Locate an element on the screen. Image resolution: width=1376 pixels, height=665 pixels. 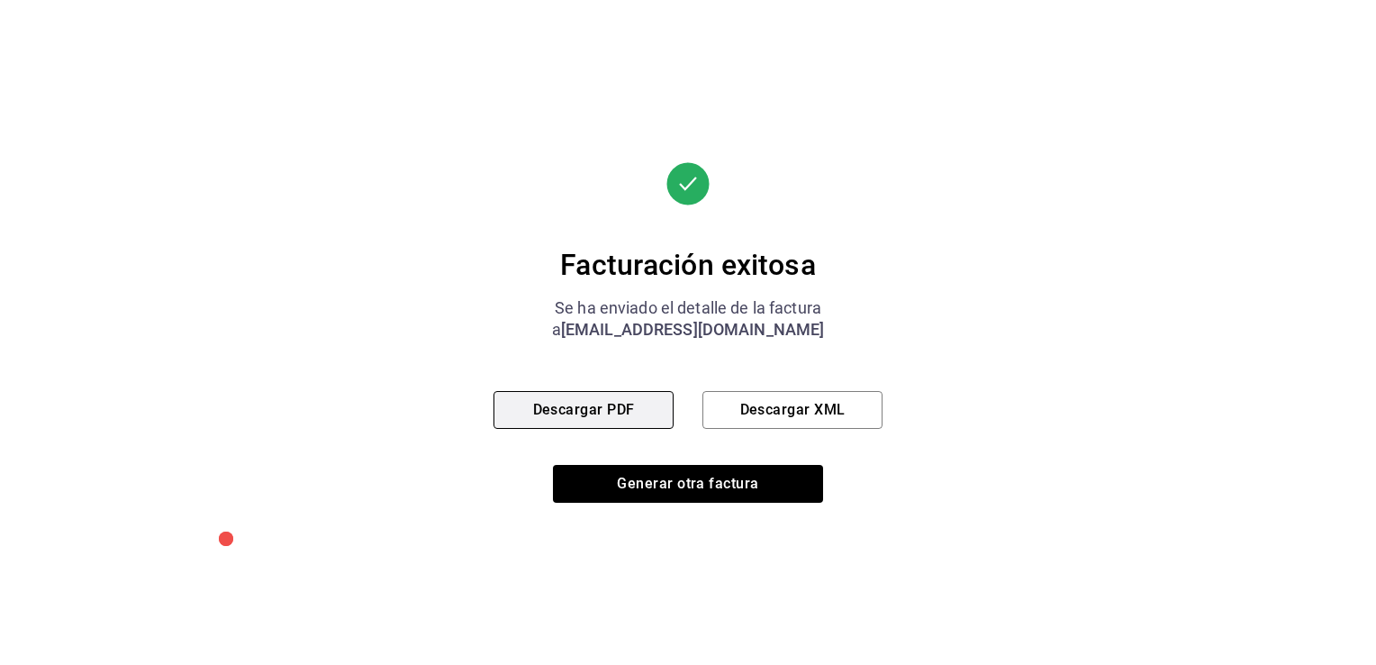
button: Descargar XML is located at coordinates (793, 410).